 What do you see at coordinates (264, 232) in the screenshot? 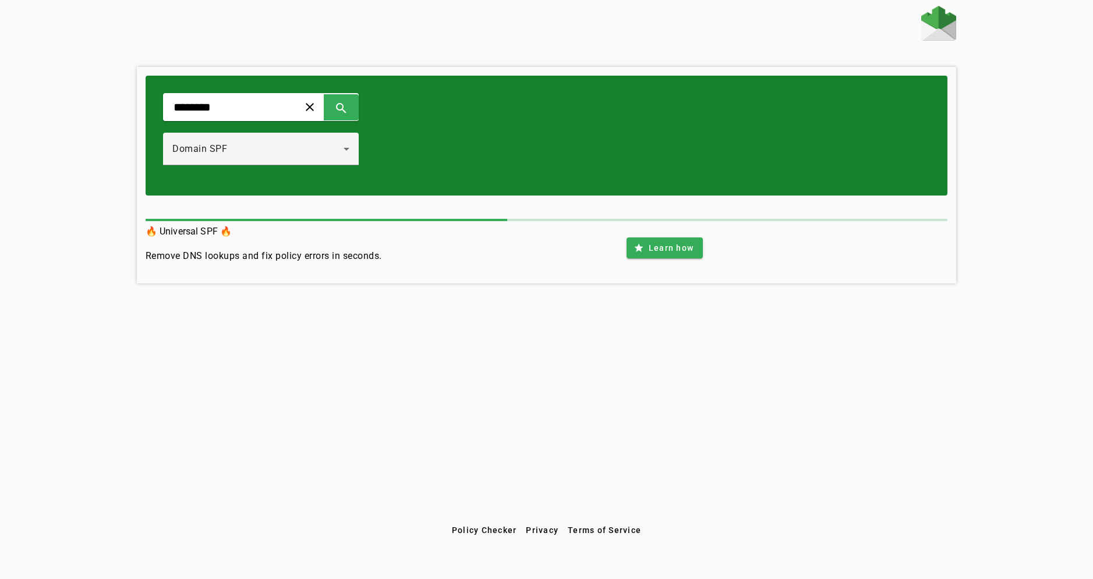
I see `h3: 🔥 Universal SPF 🔥` at bounding box center [264, 232].